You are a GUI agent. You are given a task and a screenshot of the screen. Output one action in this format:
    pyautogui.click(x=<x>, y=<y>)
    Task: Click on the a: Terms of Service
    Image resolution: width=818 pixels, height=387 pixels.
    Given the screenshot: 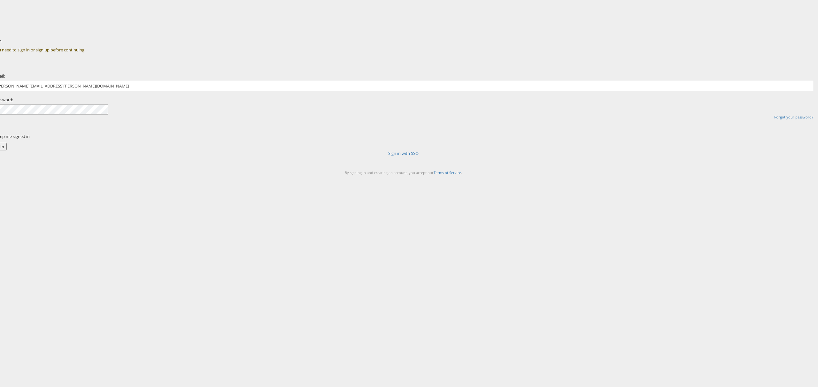 What is the action you would take?
    pyautogui.click(x=447, y=173)
    